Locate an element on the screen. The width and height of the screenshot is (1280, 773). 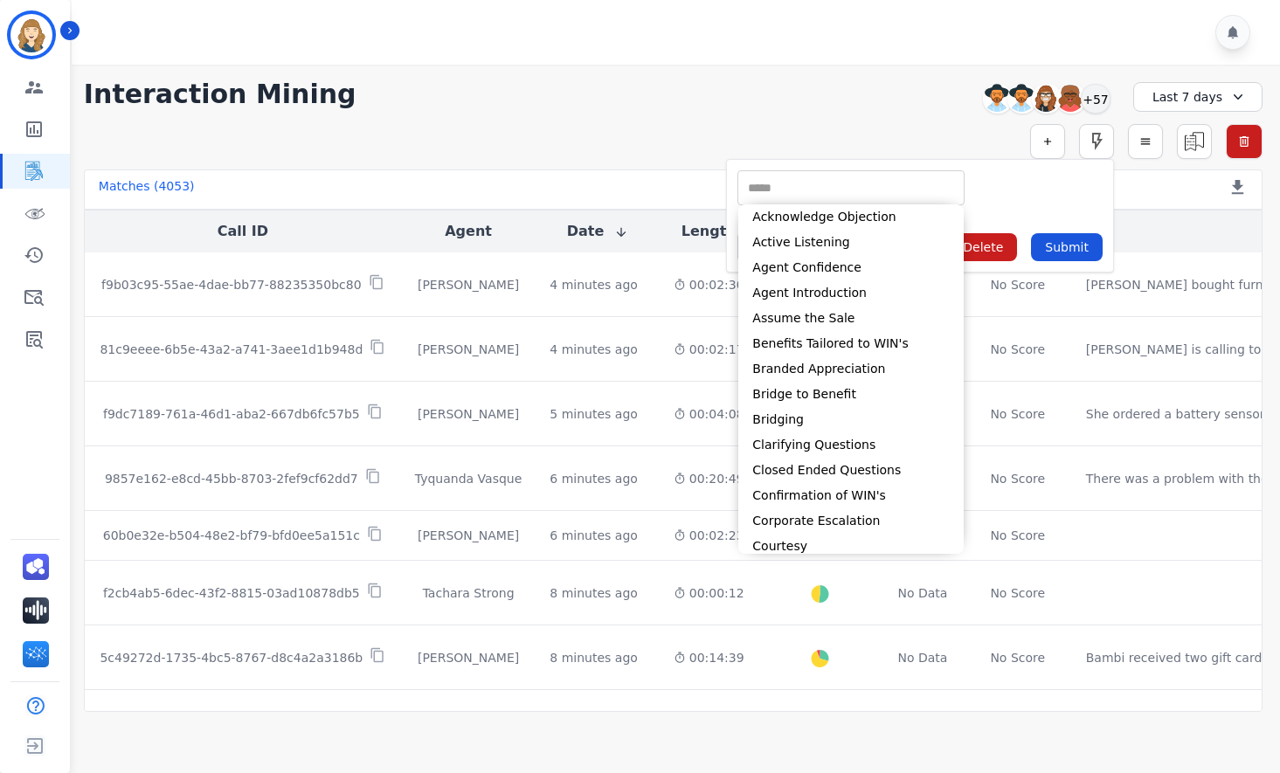
div: +57 is located at coordinates (1096, 99).